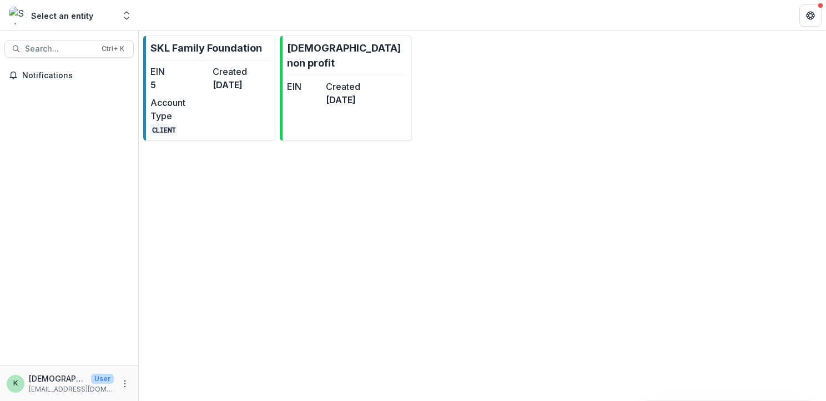  What do you see at coordinates (164, 130) in the screenshot?
I see `code: CLIENT` at bounding box center [164, 130].